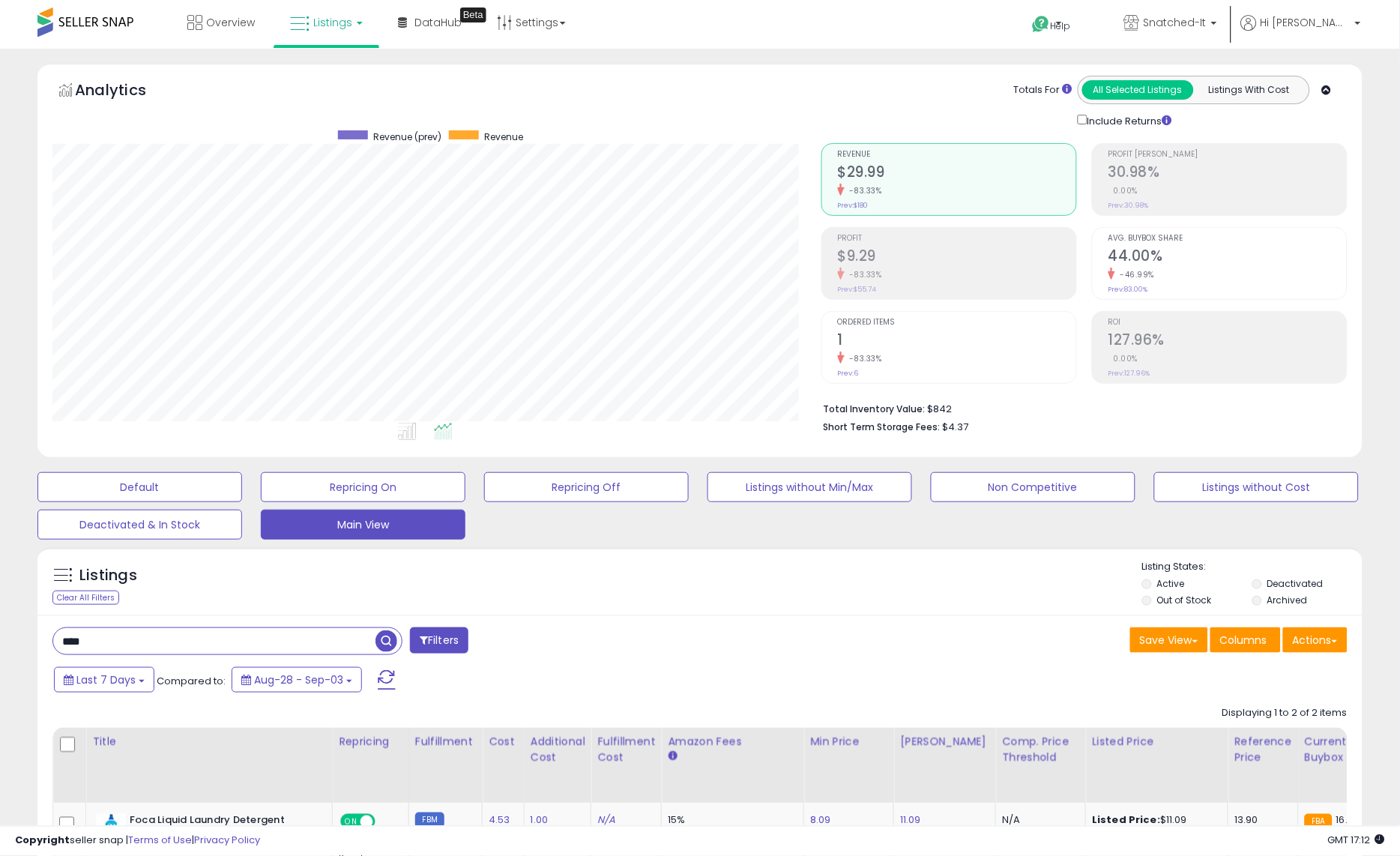  What do you see at coordinates (1080, 408) in the screenshot?
I see `li: $842` at bounding box center [1080, 408].